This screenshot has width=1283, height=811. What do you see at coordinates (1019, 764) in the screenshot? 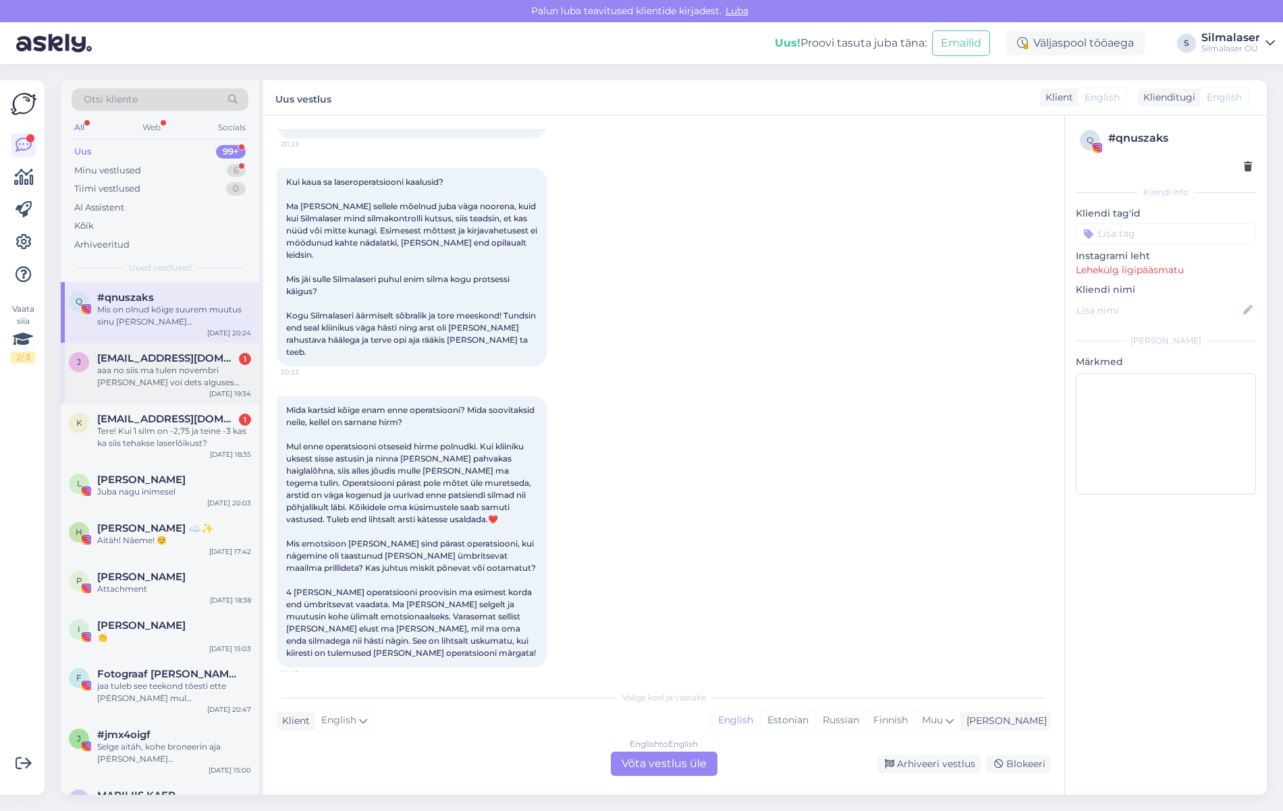
I see `div: Blokeeri` at bounding box center [1019, 764].